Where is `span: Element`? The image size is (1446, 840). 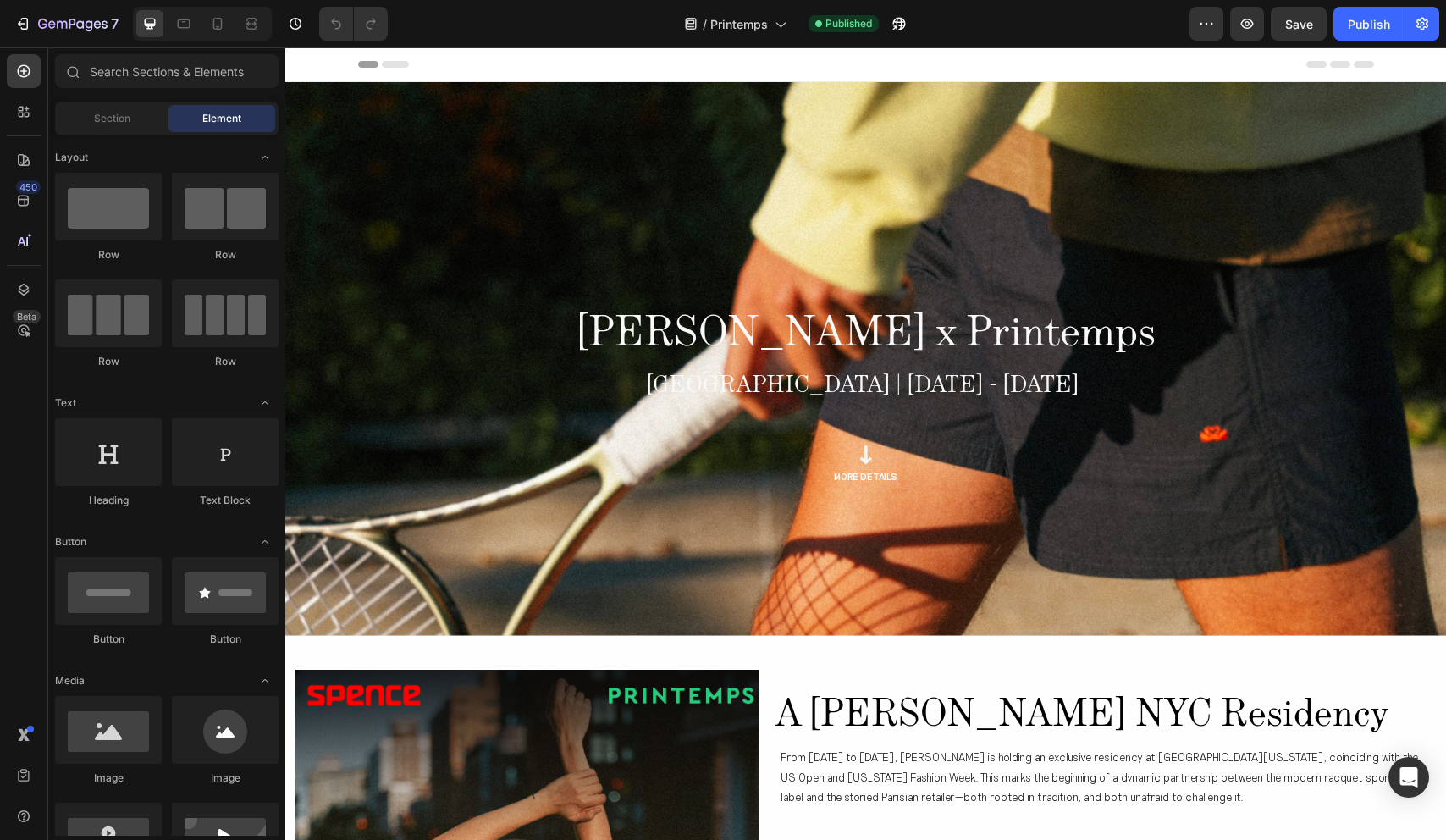 span: Element is located at coordinates (222, 118).